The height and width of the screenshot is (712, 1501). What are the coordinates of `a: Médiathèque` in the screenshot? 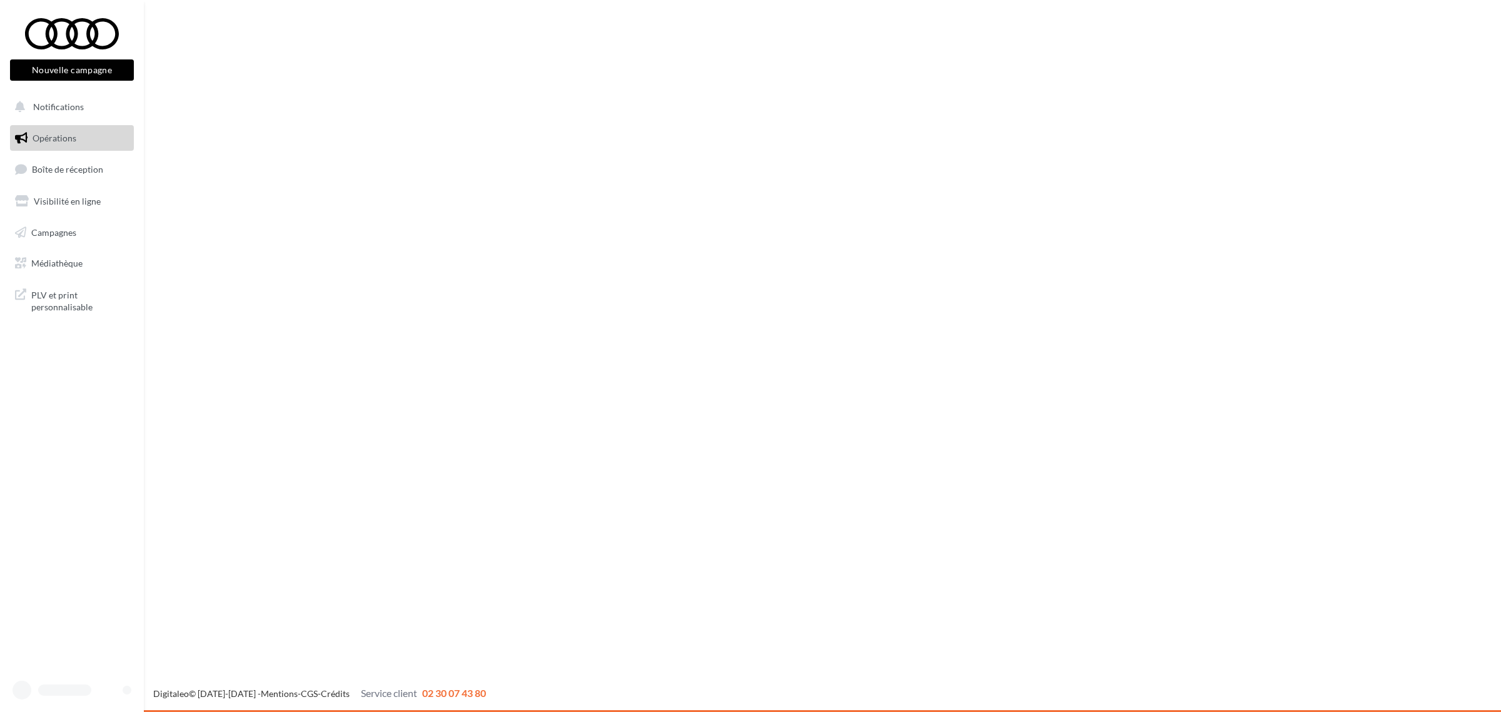 It's located at (72, 263).